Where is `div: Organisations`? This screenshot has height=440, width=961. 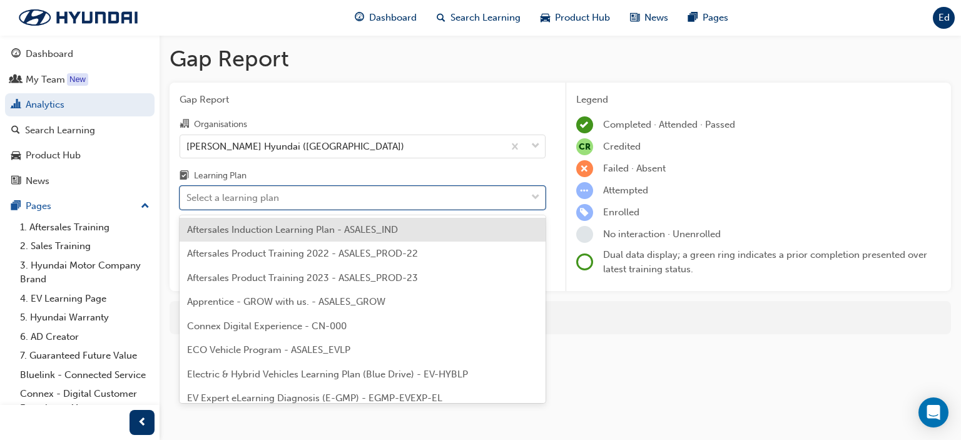
div: Organisations is located at coordinates (220, 124).